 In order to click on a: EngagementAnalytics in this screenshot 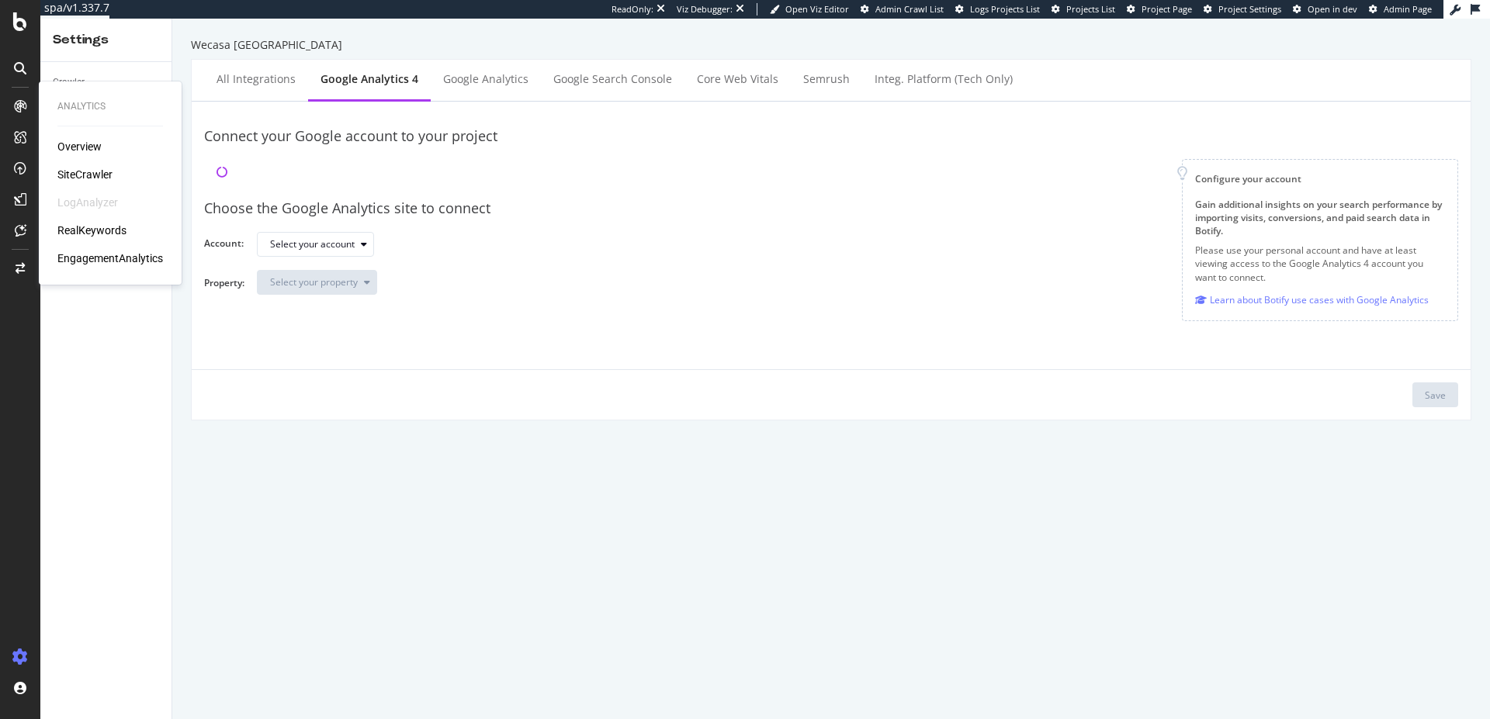, I will do `click(110, 258)`.